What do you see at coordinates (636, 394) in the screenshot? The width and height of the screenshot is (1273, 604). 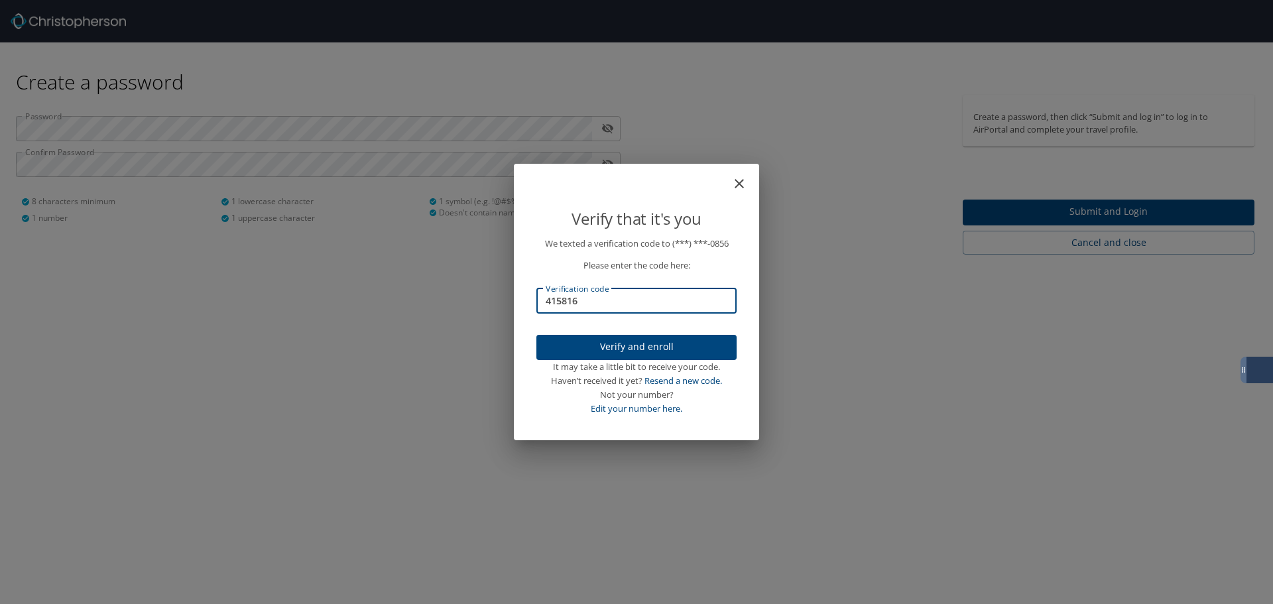 I see `div: Not your number?` at bounding box center [636, 394].